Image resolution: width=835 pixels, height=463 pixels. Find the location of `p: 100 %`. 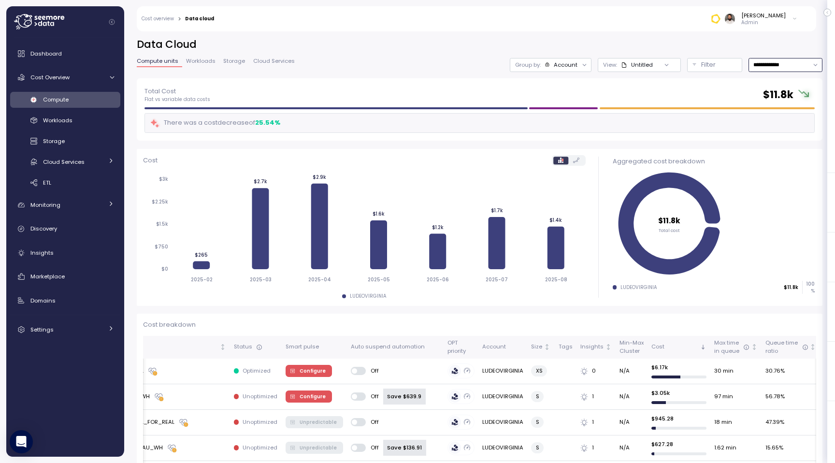

p: 100 % is located at coordinates (808, 287).